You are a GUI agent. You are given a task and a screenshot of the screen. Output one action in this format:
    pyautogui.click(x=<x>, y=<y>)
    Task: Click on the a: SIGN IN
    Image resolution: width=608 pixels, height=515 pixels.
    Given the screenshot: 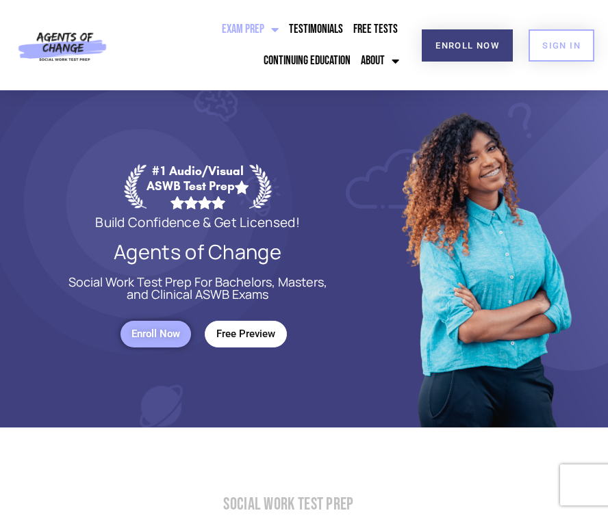 What is the action you would take?
    pyautogui.click(x=561, y=45)
    